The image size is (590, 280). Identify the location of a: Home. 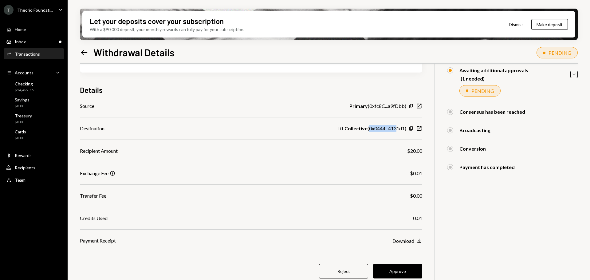
(34, 29).